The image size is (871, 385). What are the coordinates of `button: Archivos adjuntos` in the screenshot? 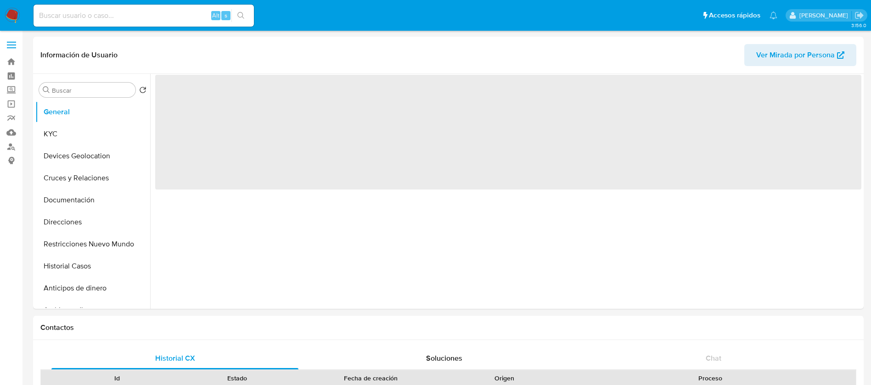 It's located at (93, 310).